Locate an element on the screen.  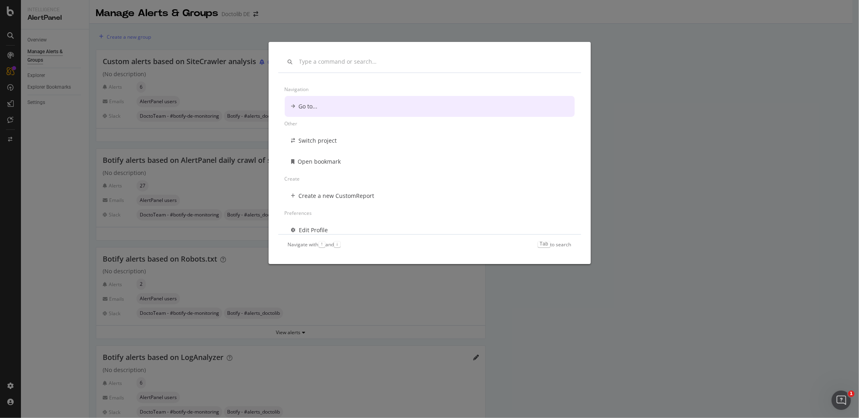
div: Navigation is located at coordinates (430, 89).